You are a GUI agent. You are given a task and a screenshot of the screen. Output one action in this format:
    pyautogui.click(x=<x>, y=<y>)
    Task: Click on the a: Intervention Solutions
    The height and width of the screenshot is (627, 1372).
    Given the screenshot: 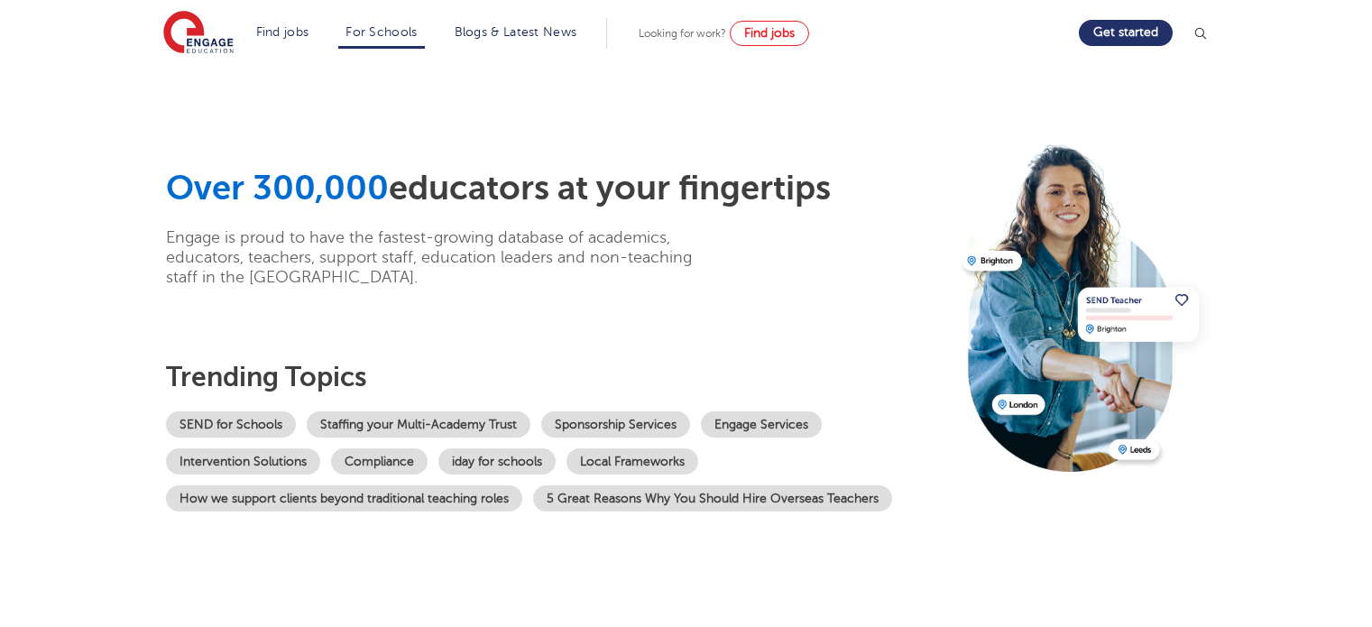 What is the action you would take?
    pyautogui.click(x=243, y=461)
    